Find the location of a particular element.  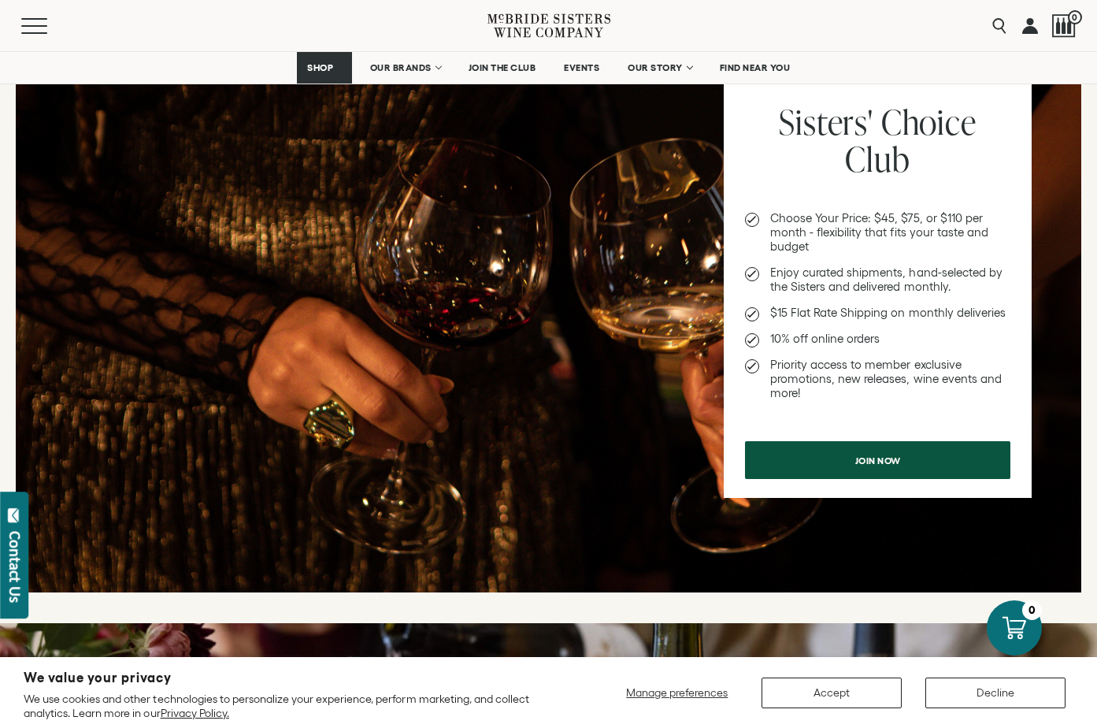

span: SHOP is located at coordinates (320, 68).